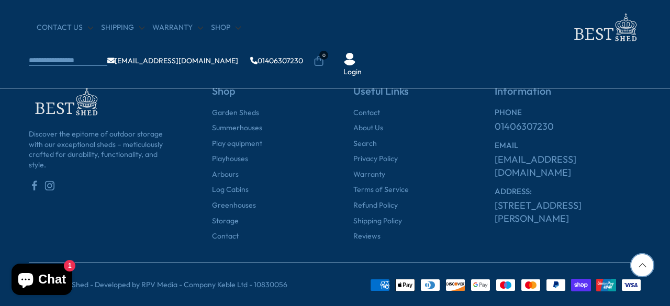  What do you see at coordinates (102, 155) in the screenshot?
I see `p: Discover the epitome of outdoor storage with our exceptional sheds – meticulously crafted for dur...` at bounding box center [102, 155].